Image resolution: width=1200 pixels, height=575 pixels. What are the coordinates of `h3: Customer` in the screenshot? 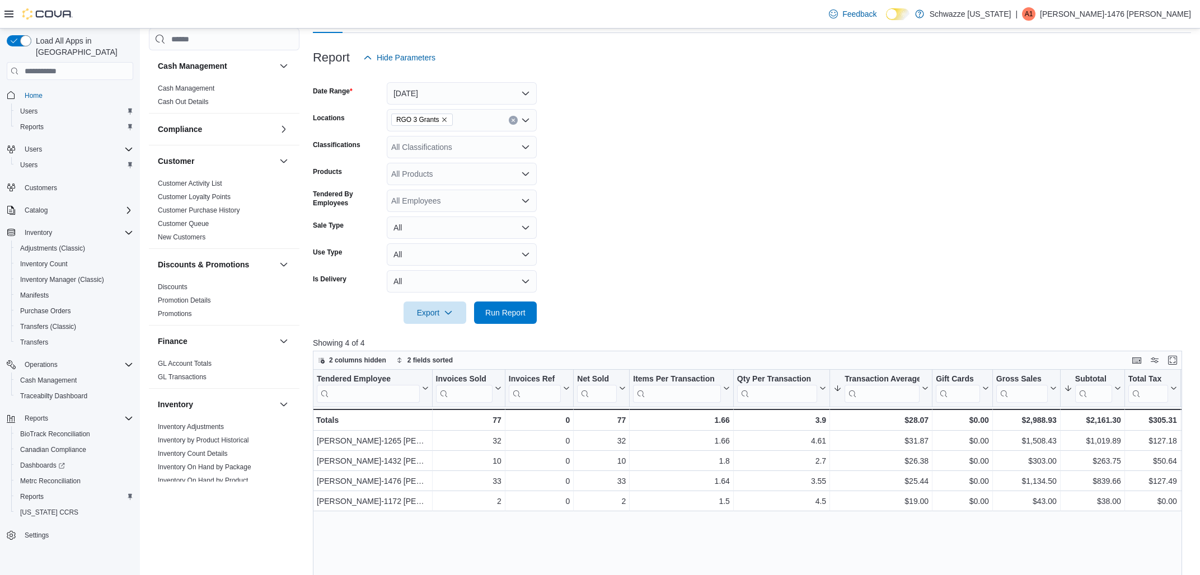 It's located at (176, 161).